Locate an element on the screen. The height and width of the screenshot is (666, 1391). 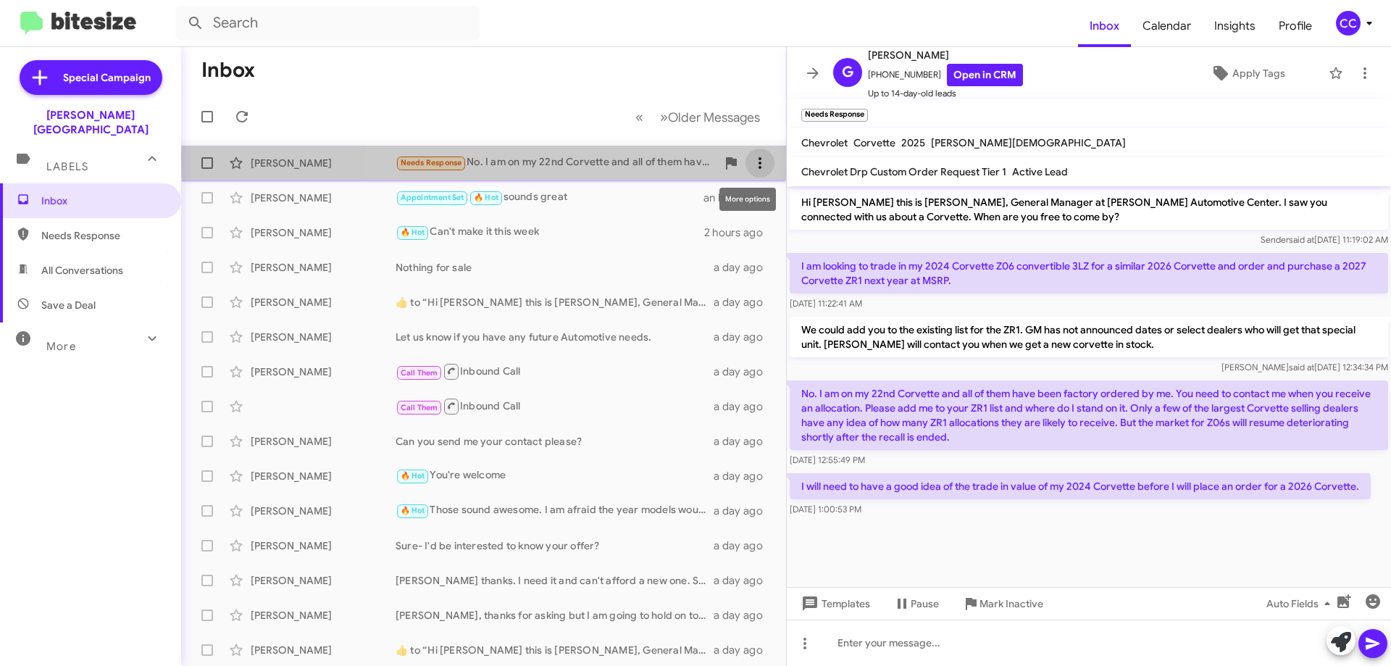
span: Mark Inactive is located at coordinates (1011, 603).